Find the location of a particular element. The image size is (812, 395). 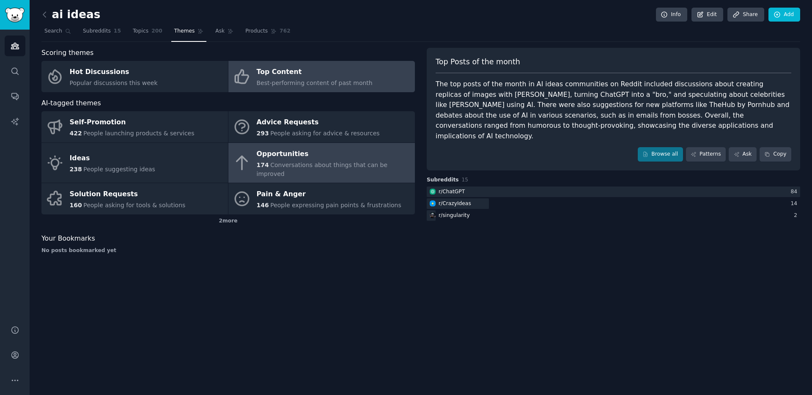

div: 14 is located at coordinates (795, 204).